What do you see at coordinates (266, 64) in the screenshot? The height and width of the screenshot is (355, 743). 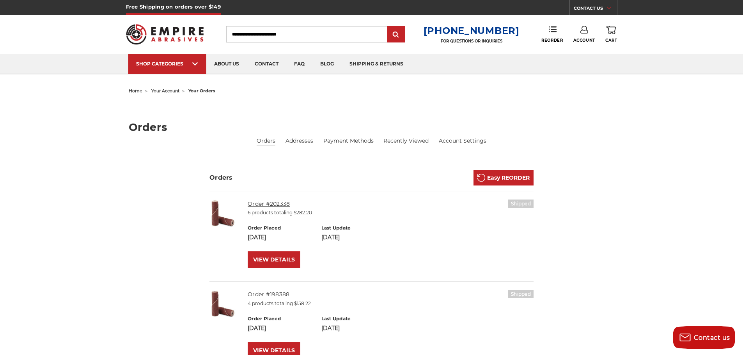 I see `a: contact` at bounding box center [266, 64].